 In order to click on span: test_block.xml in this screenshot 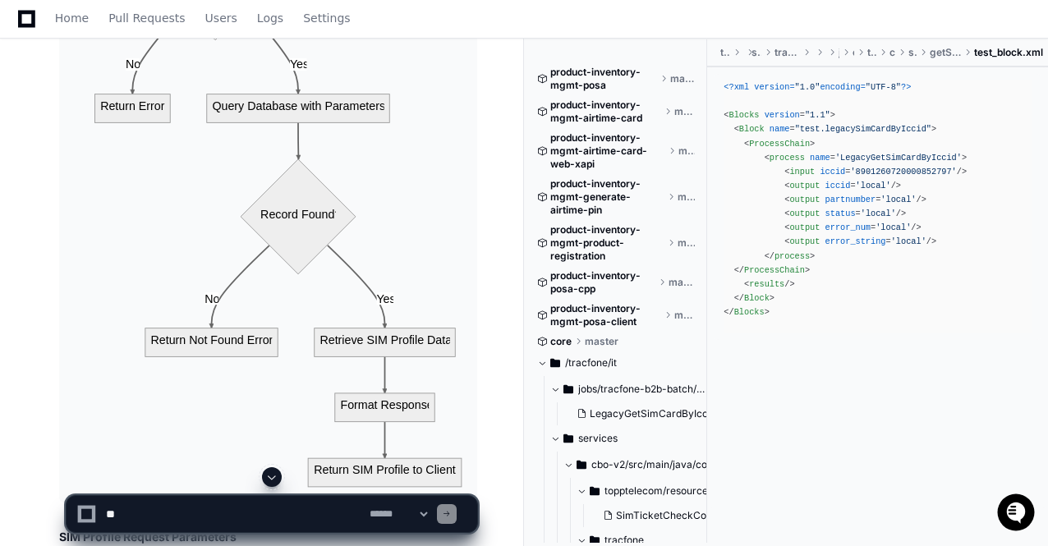, I will do `click(1009, 53)`.